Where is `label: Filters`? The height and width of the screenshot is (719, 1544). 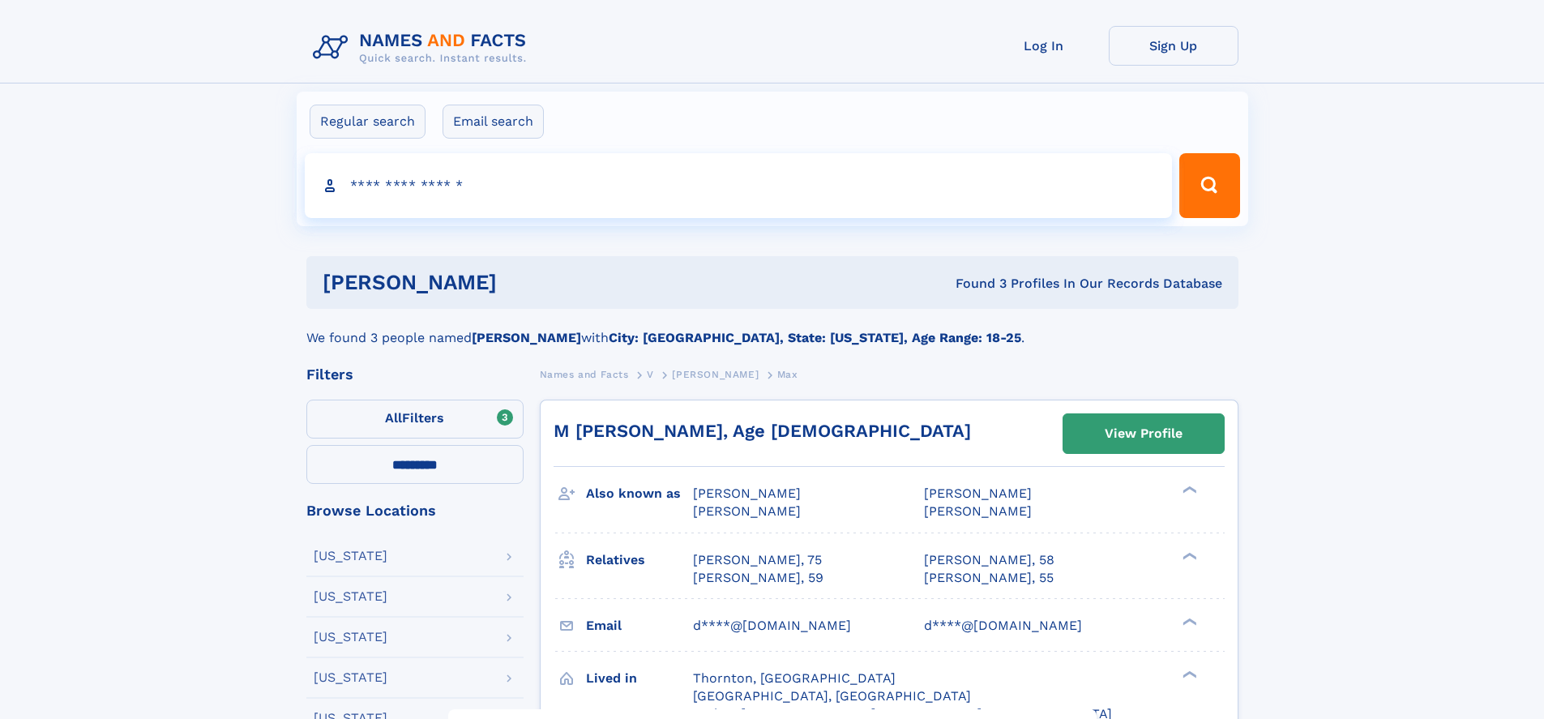
label: Filters is located at coordinates (415, 419).